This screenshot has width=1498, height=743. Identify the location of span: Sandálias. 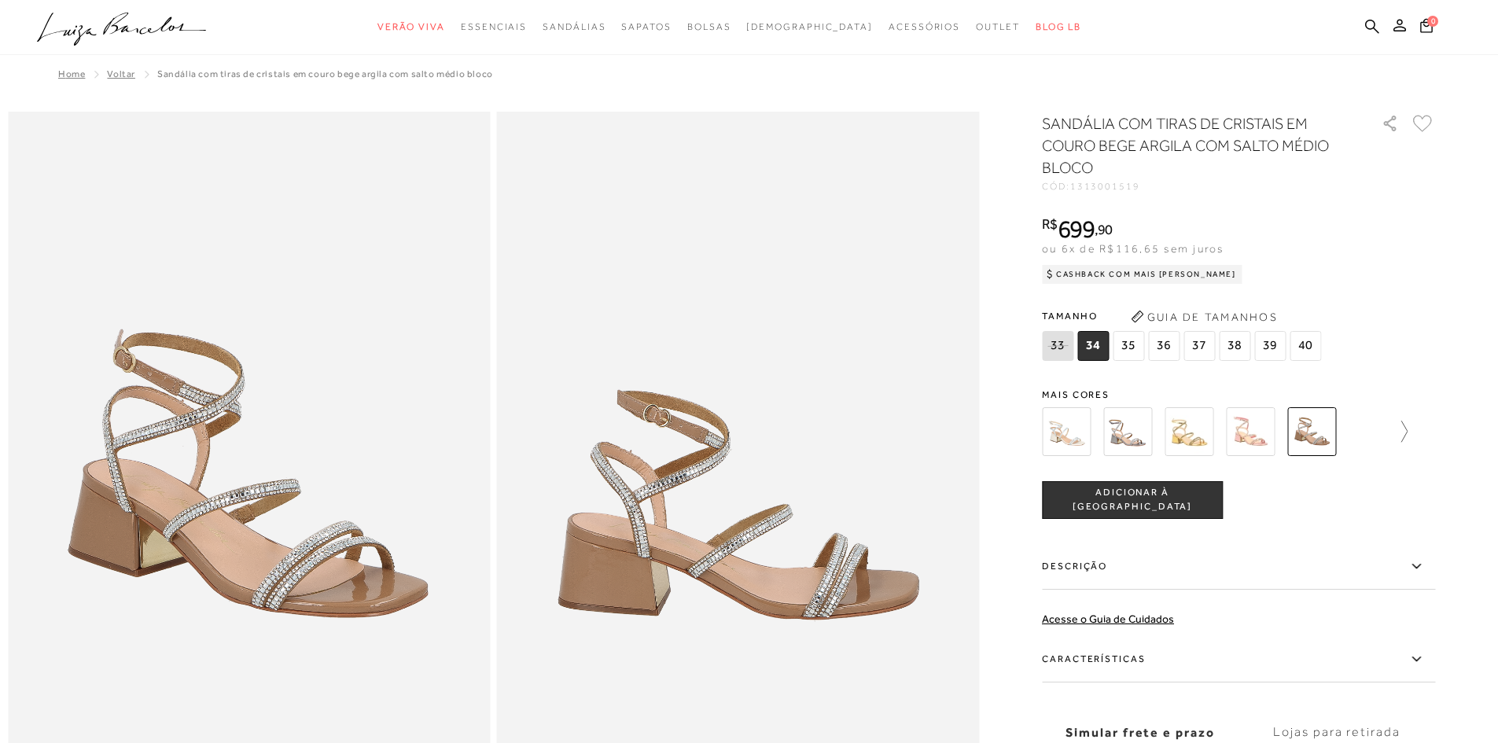
(574, 27).